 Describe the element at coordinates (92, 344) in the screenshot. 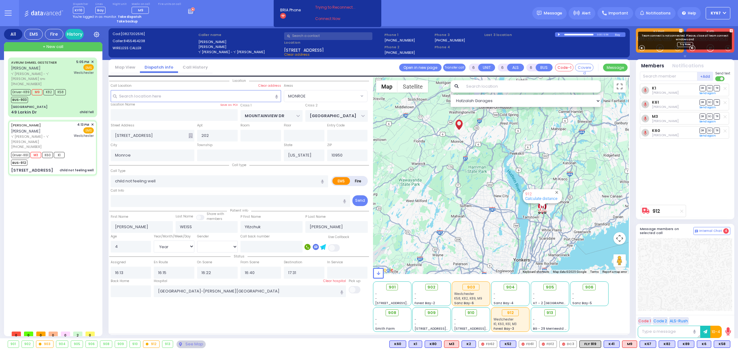

I see `div: 906` at that location.